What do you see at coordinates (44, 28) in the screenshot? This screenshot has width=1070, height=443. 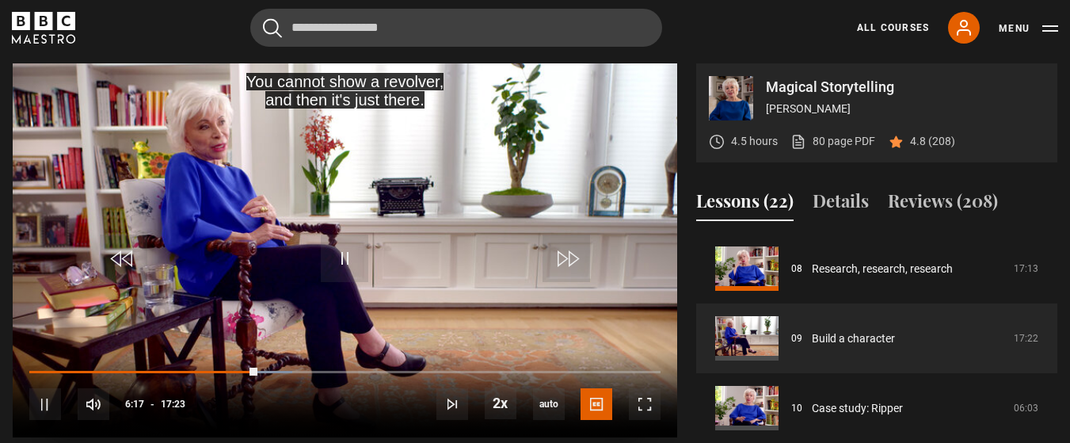 I see `svg: BBC Maestro` at bounding box center [44, 28].